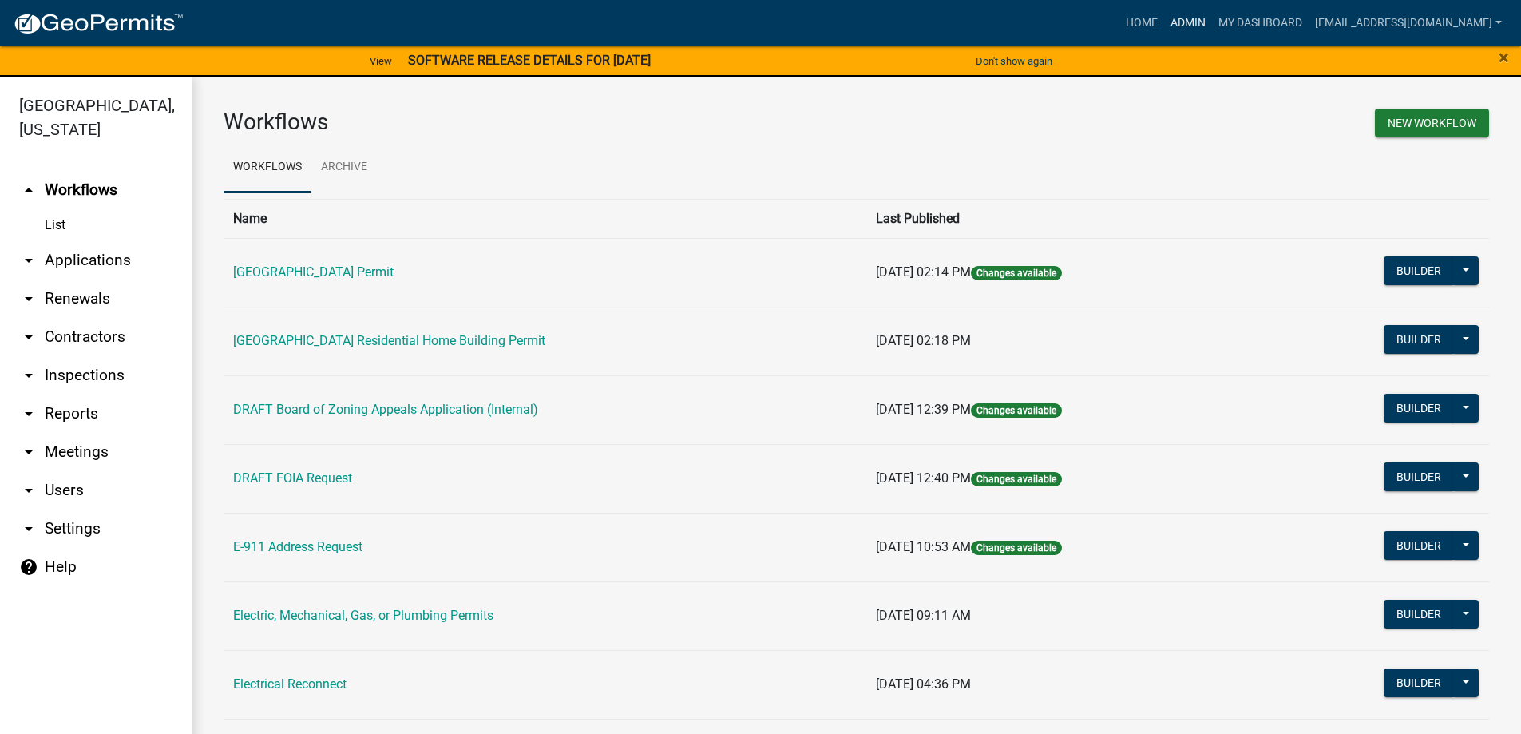 The height and width of the screenshot is (734, 1521). What do you see at coordinates (1142, 23) in the screenshot?
I see `a: Home` at bounding box center [1142, 23].